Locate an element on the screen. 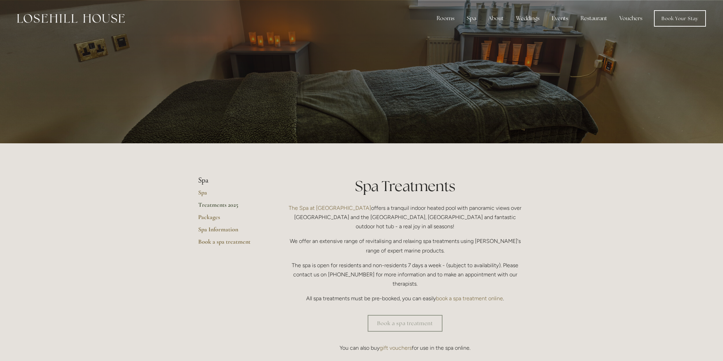 This screenshot has width=723, height=361. p: You can also buy for use in the spa online. is located at coordinates (405, 348).